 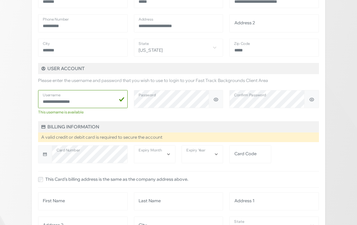 What do you see at coordinates (178, 127) in the screenshot?
I see `h5: Billing Information` at bounding box center [178, 127].